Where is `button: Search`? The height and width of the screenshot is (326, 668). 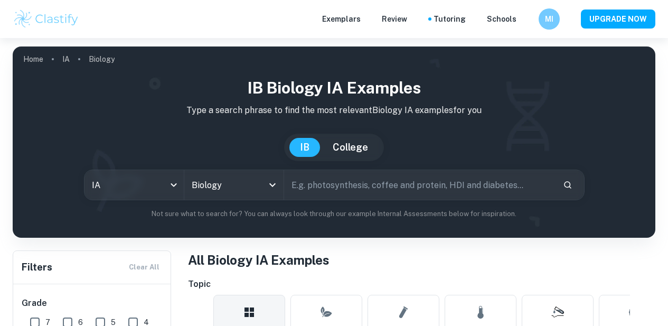 button: Search is located at coordinates (567, 185).